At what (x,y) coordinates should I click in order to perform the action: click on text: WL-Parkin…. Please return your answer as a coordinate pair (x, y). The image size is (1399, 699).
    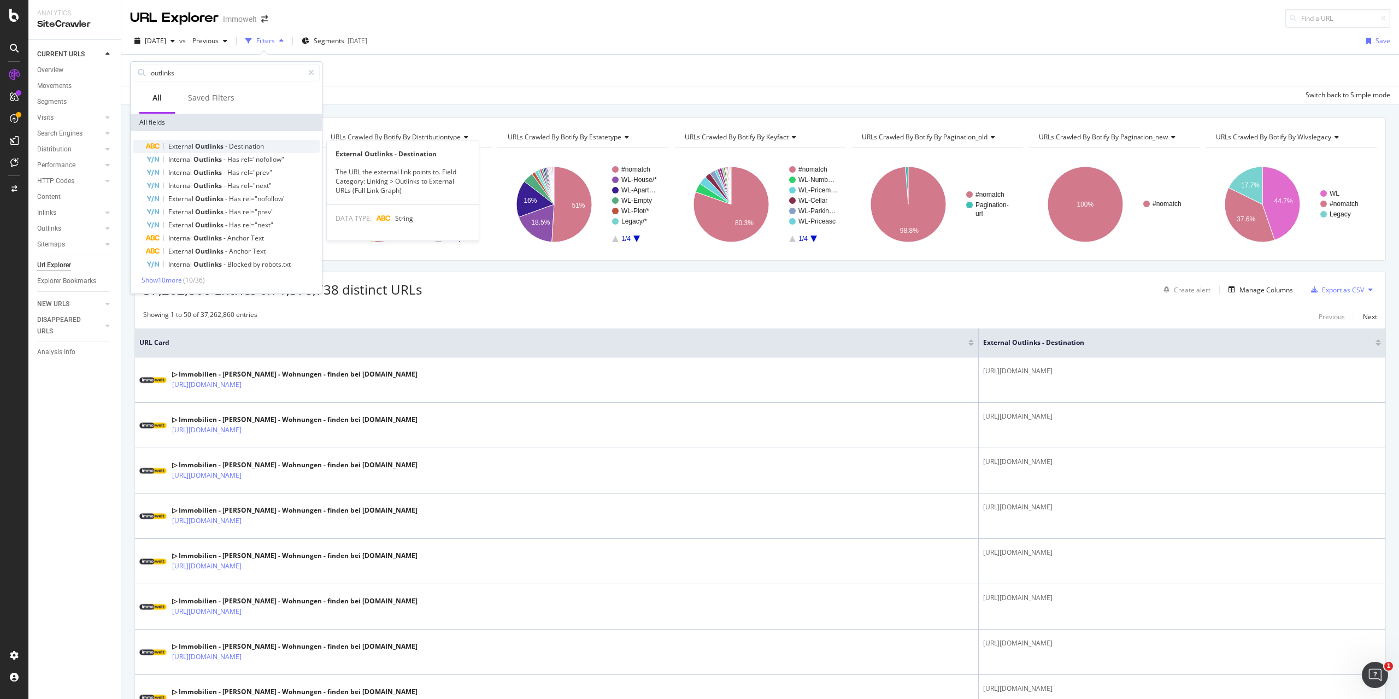
    Looking at the image, I should click on (817, 211).